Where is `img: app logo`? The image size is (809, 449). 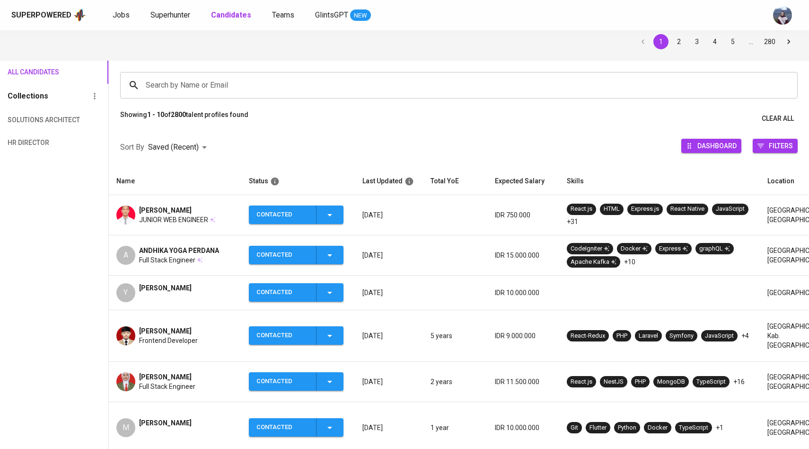
img: app logo is located at coordinates (79, 15).